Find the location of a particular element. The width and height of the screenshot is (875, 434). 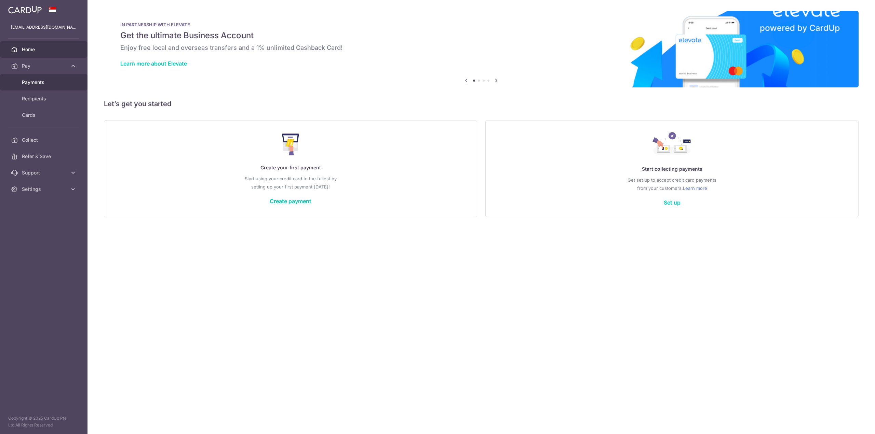

img: Make Payment is located at coordinates (290, 145).